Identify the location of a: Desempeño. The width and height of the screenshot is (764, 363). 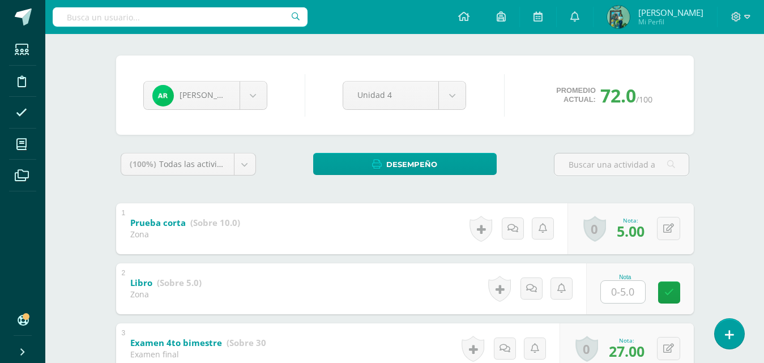
(405, 164).